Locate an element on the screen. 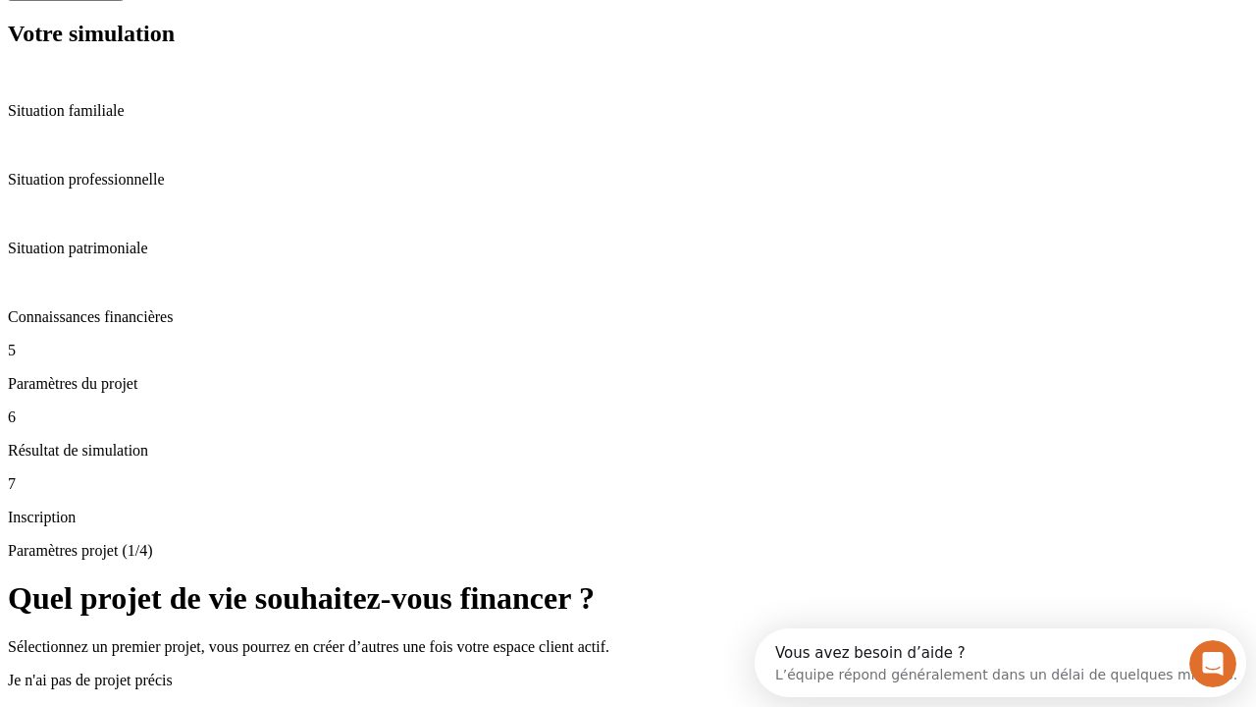  p: Situation familiale is located at coordinates (628, 111).